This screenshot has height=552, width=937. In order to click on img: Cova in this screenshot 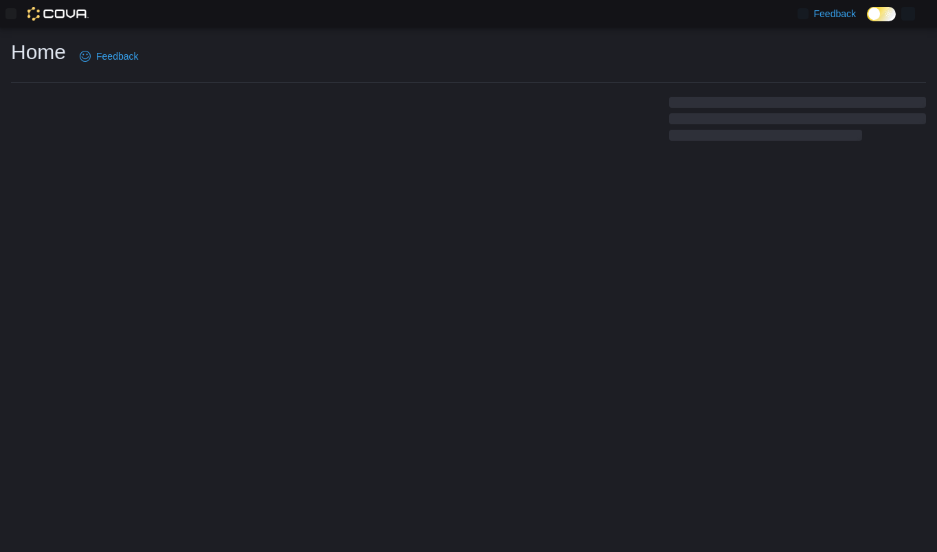, I will do `click(58, 14)`.